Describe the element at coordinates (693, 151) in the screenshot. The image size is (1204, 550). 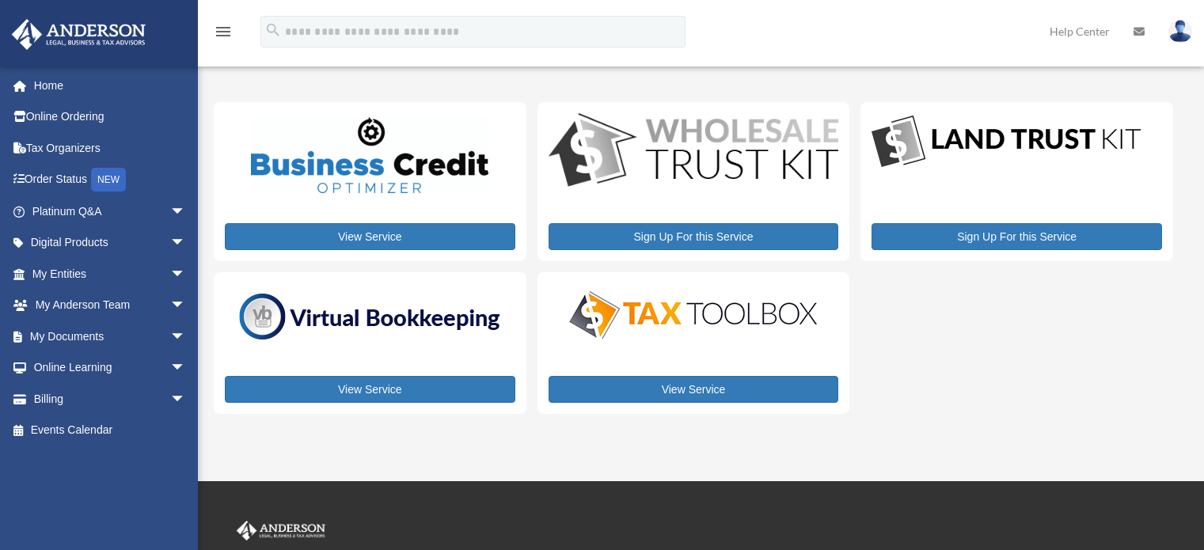
I see `img: WS-Trust-Kit-lgo-1.jpg` at that location.